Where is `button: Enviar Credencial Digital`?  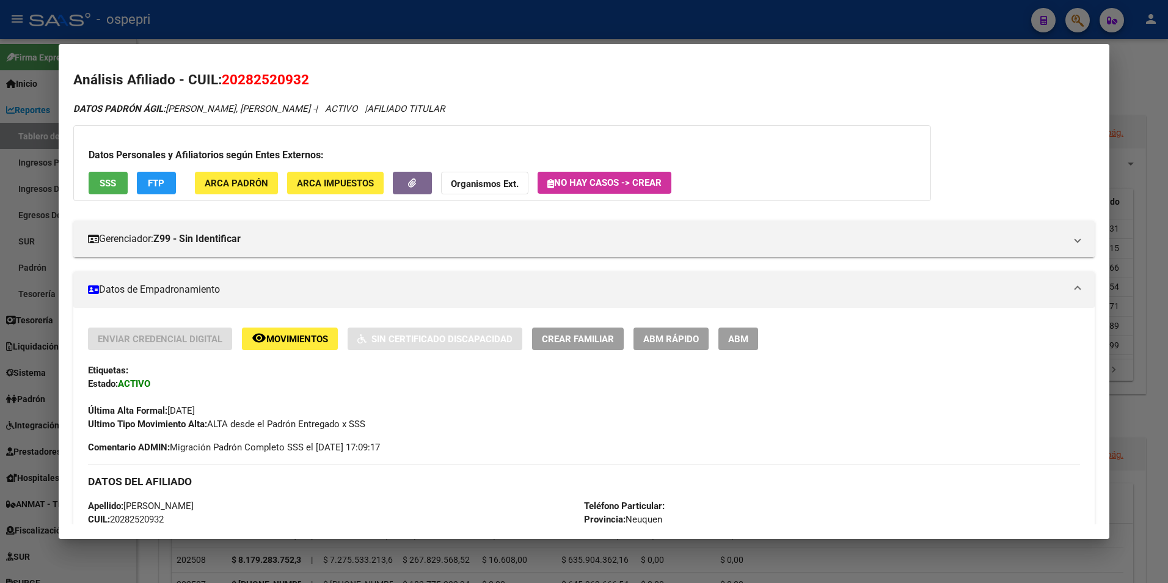
button: Enviar Credencial Digital is located at coordinates (160, 339).